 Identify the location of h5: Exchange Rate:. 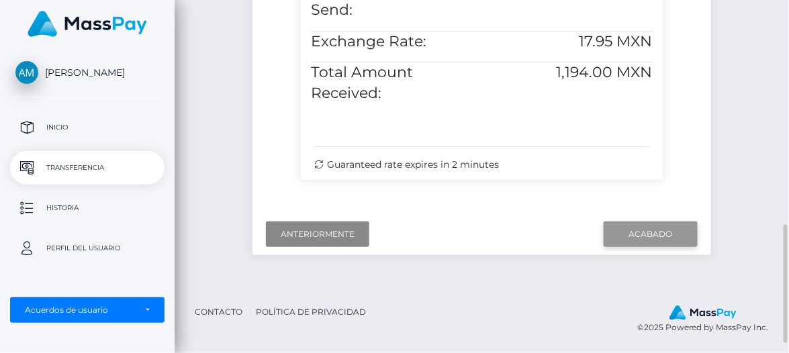
(391, 42).